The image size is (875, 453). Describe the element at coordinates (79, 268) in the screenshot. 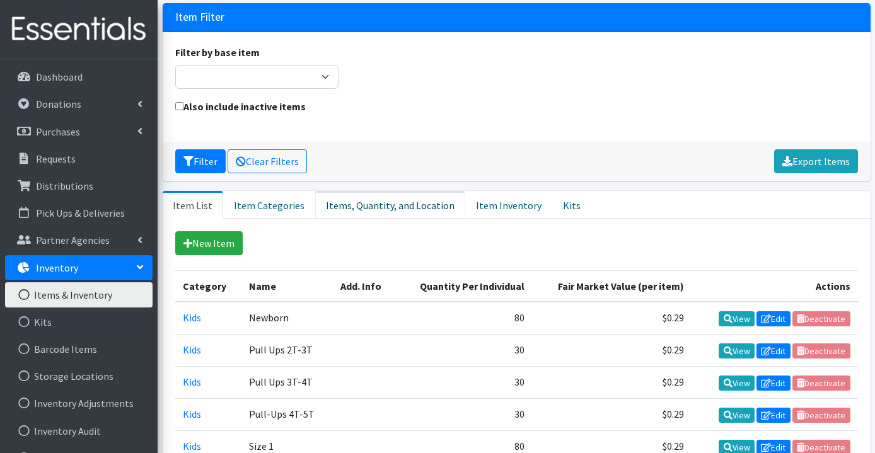

I see `a: Inventory` at that location.